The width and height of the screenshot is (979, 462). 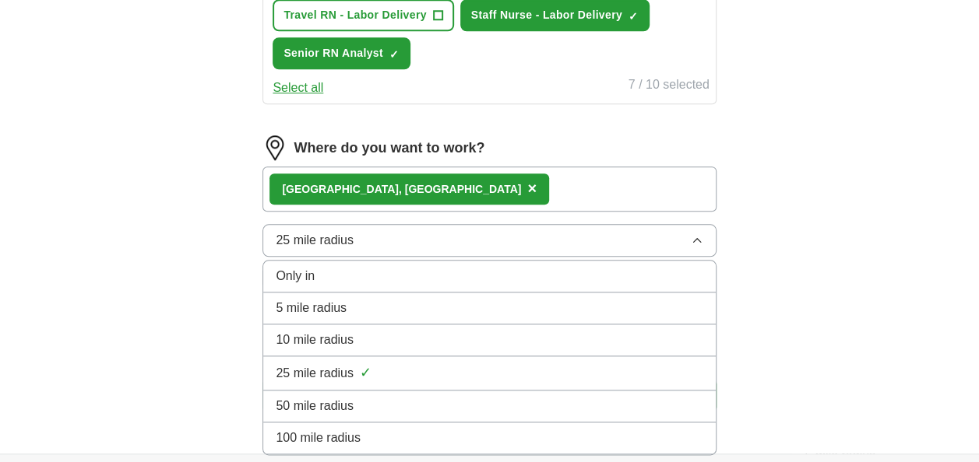 I want to click on span: Senior RN Analyst, so click(x=333, y=53).